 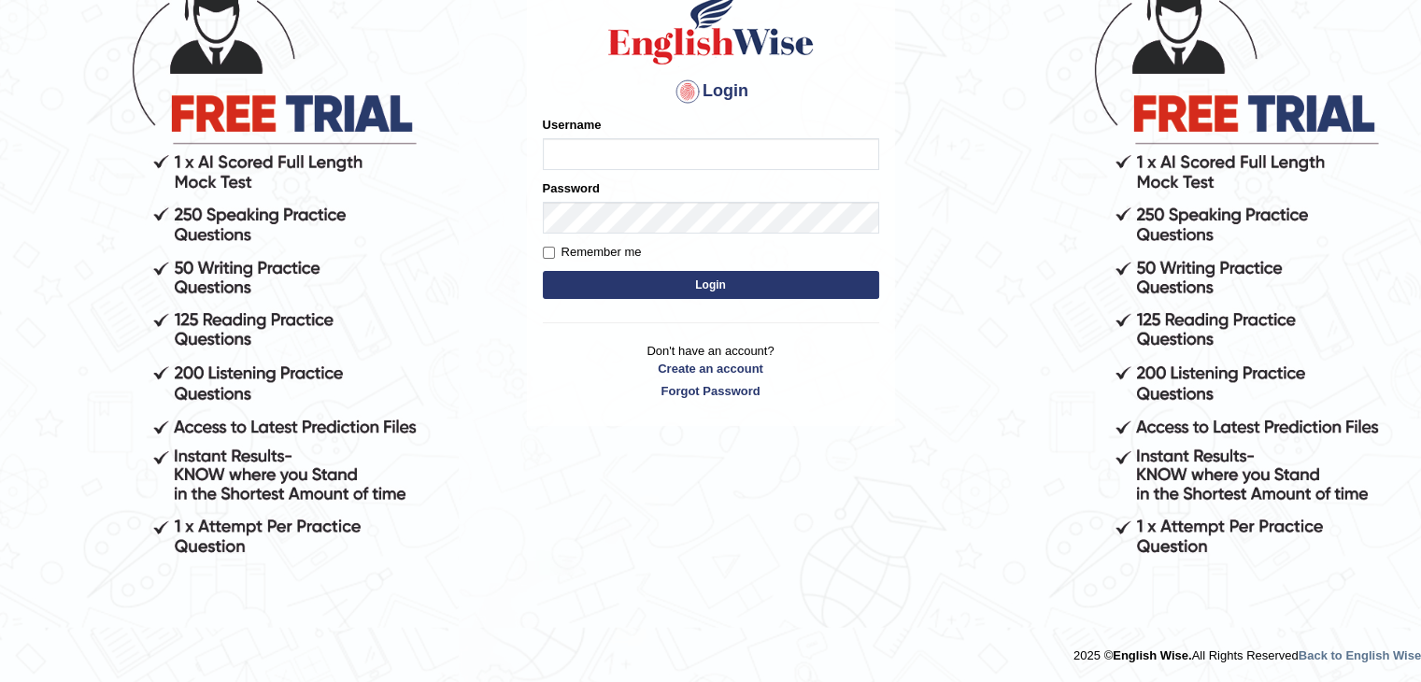 I want to click on div: 2025 © All Rights Reserved, so click(x=1247, y=650).